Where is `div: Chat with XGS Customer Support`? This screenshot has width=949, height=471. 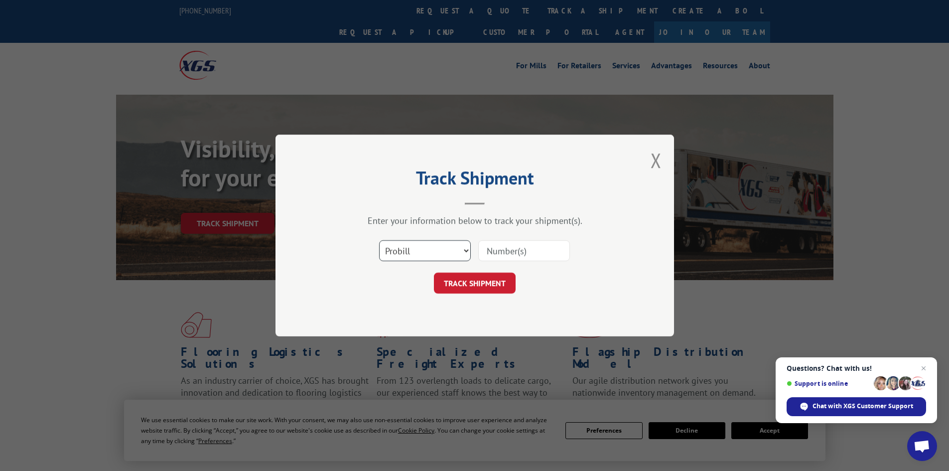
div: Chat with XGS Customer Support is located at coordinates (857, 407).